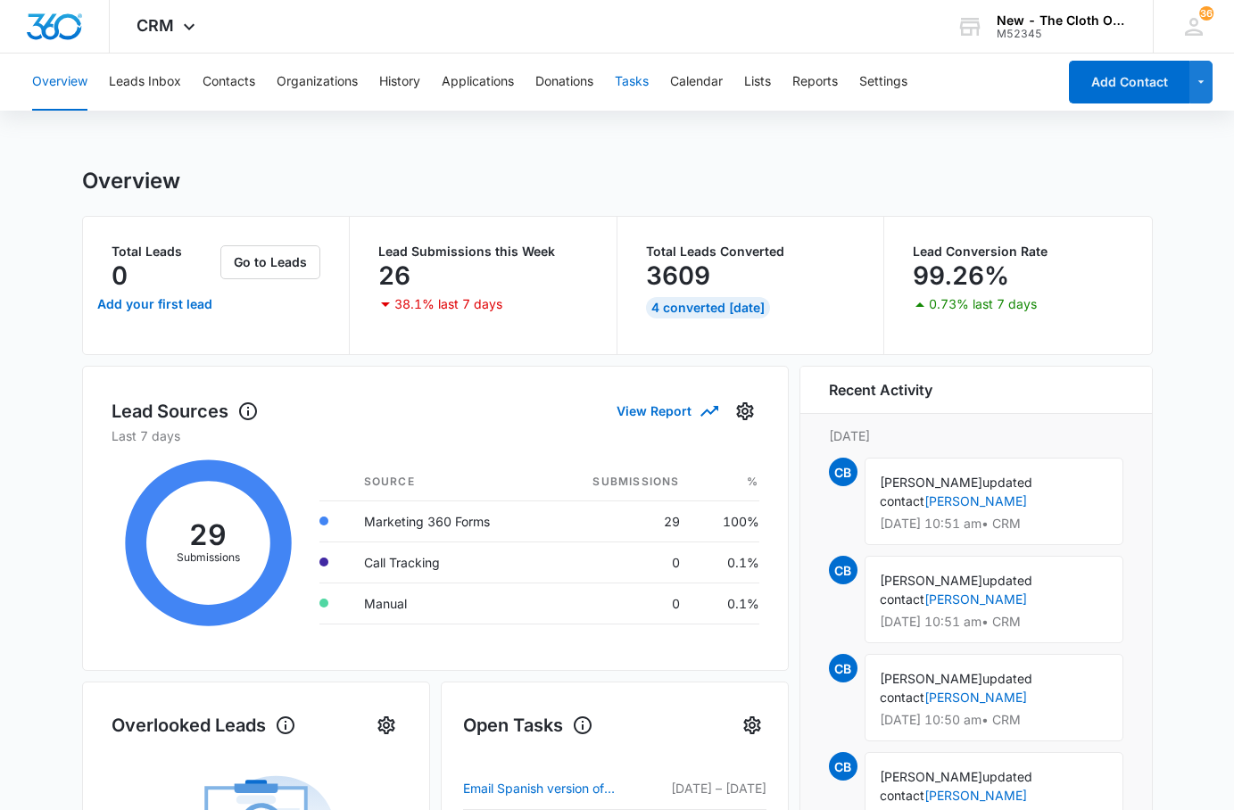  I want to click on p: 3609, so click(678, 276).